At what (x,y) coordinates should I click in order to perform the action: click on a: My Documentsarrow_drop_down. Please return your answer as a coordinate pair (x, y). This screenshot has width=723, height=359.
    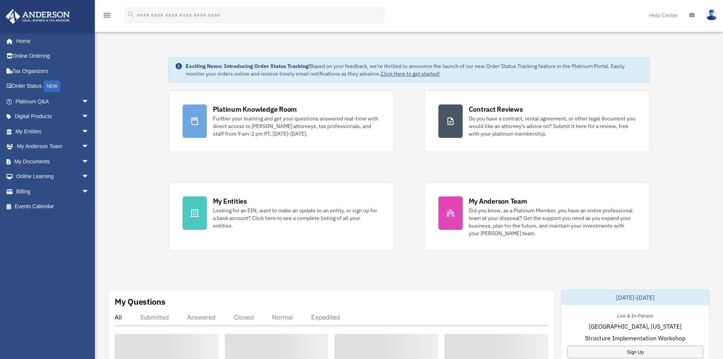
    Looking at the image, I should click on (53, 161).